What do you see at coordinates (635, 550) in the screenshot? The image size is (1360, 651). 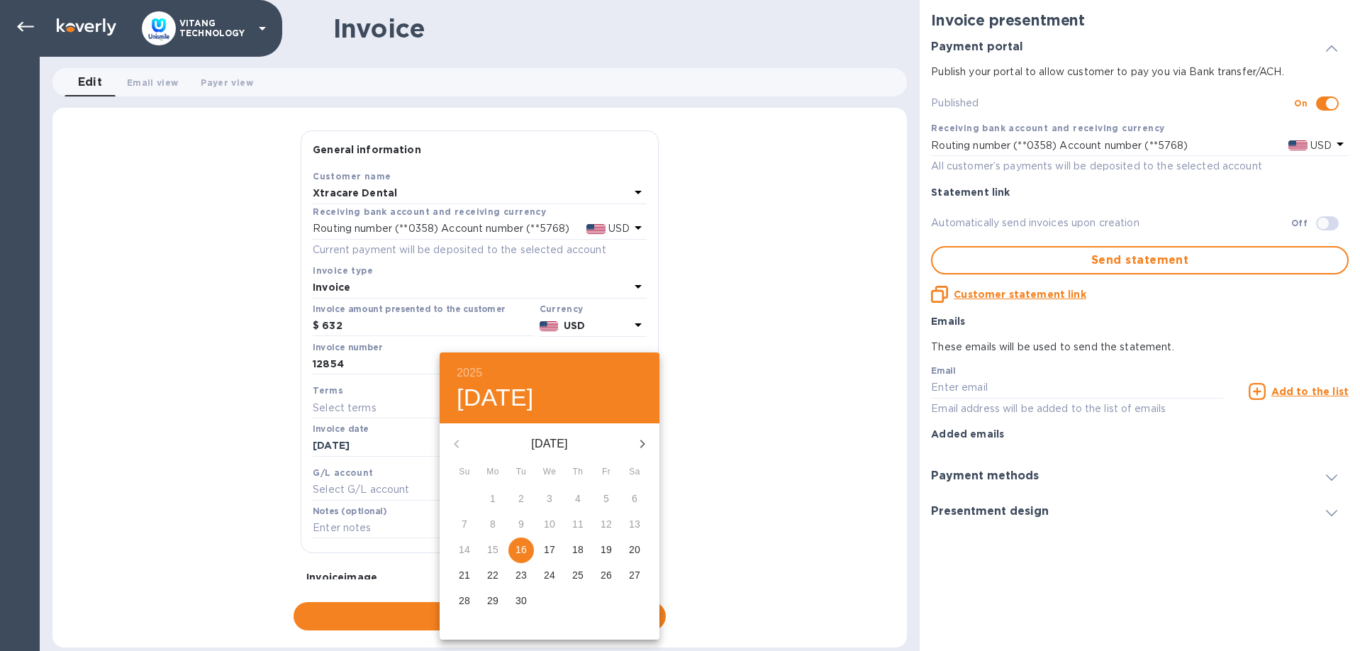 I see `p: 20` at bounding box center [635, 550].